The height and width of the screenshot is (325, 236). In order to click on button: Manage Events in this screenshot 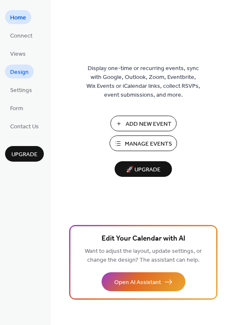, I will do `click(143, 143)`.